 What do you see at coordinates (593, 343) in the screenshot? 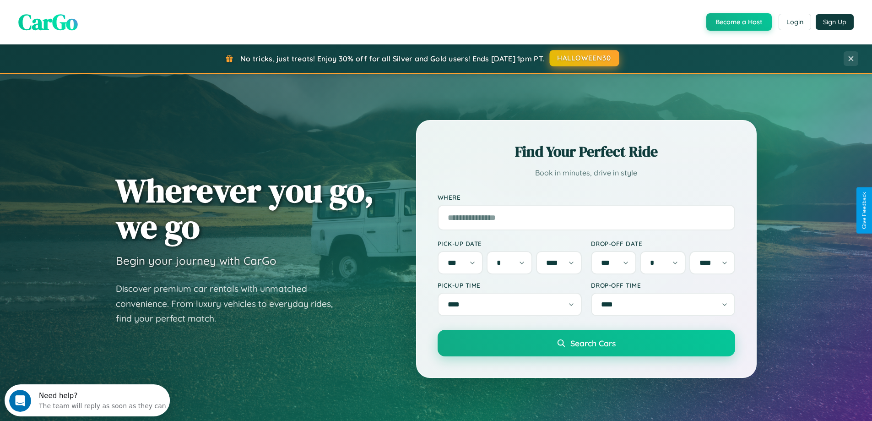
I see `span: Search Cars` at bounding box center [593, 343].